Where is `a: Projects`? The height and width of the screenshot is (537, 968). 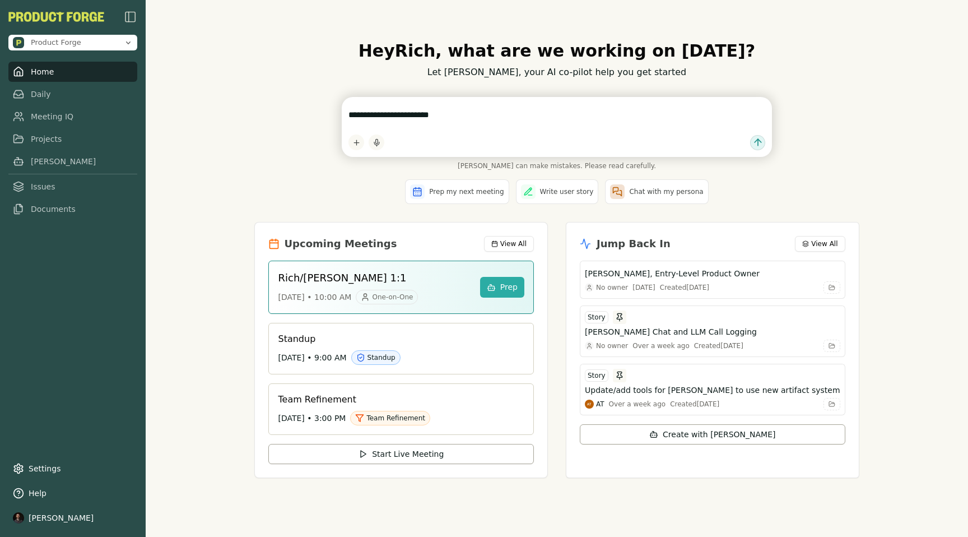 a: Projects is located at coordinates (73, 139).